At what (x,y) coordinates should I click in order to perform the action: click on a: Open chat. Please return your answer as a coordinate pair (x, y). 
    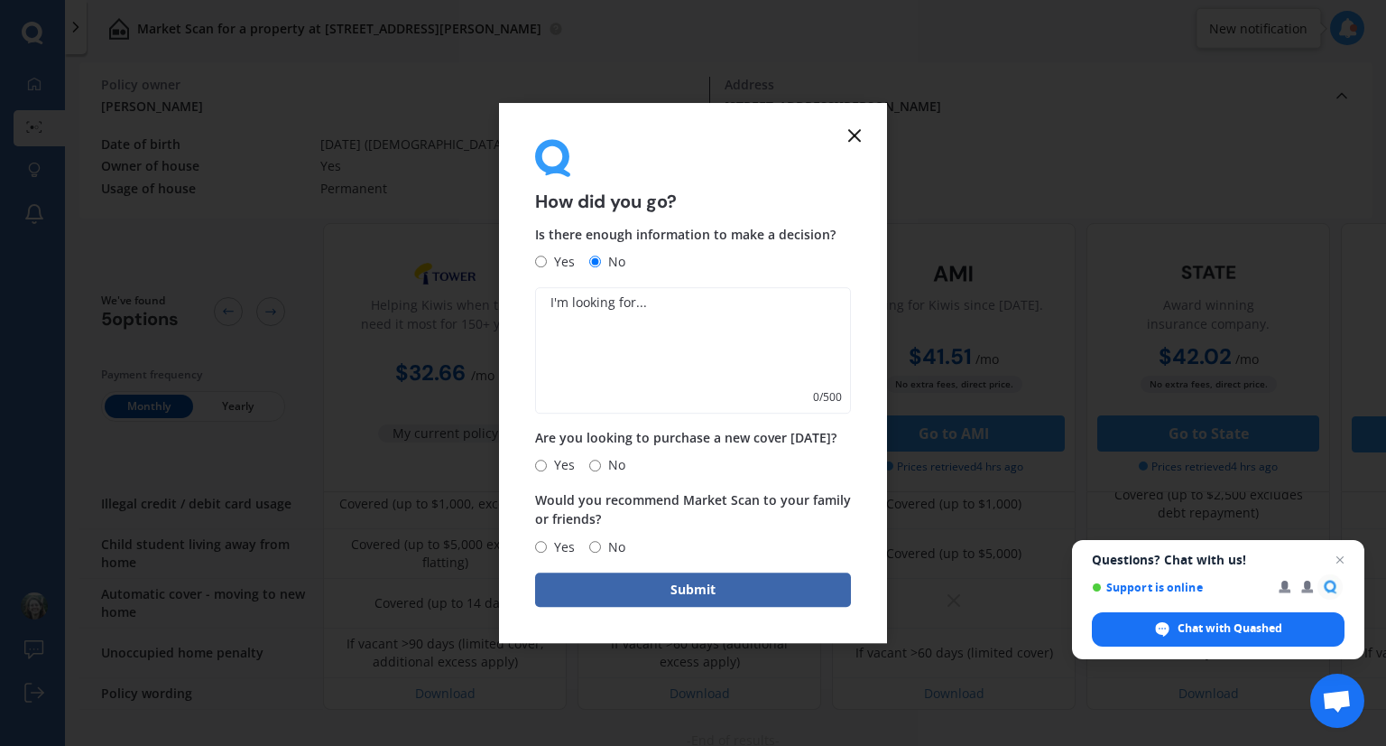
    Looking at the image, I should click on (1338, 700).